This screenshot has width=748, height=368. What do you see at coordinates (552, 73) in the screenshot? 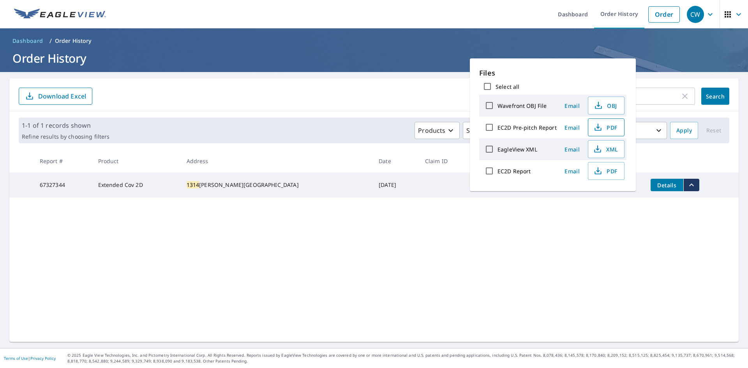
I see `p: Files` at bounding box center [552, 73].